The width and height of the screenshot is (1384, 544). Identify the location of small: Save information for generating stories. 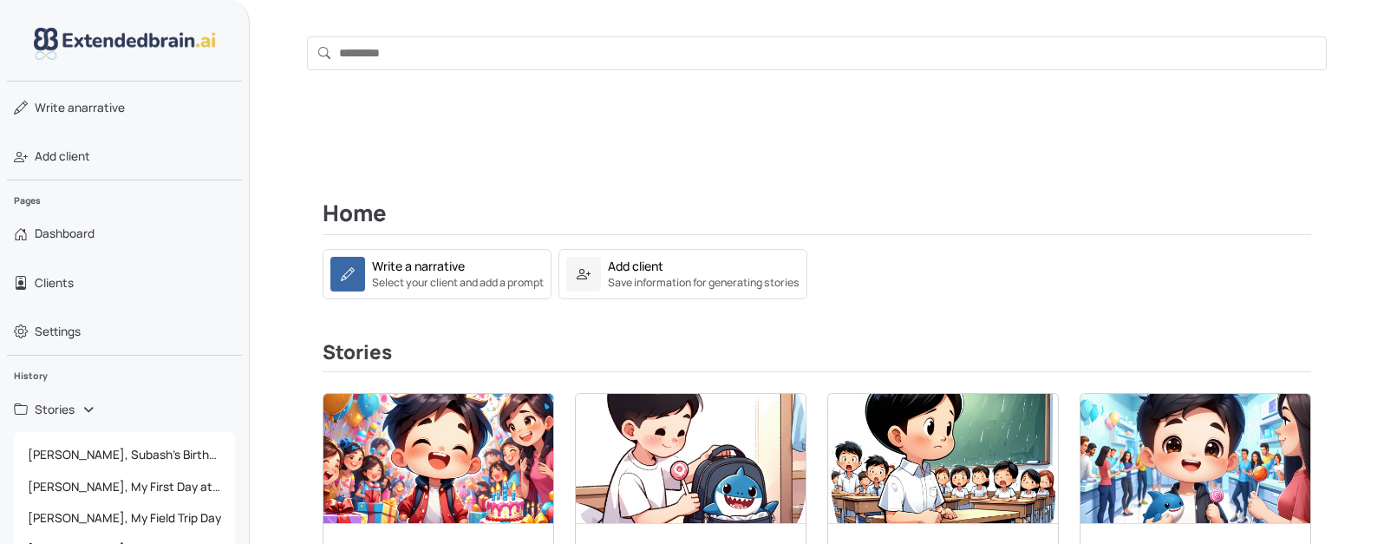
(703, 283).